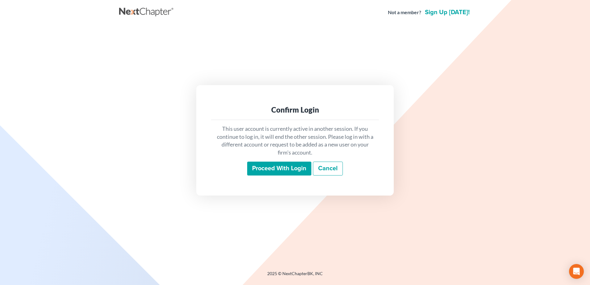  What do you see at coordinates (328, 169) in the screenshot?
I see `a: Cancel` at bounding box center [328, 169].